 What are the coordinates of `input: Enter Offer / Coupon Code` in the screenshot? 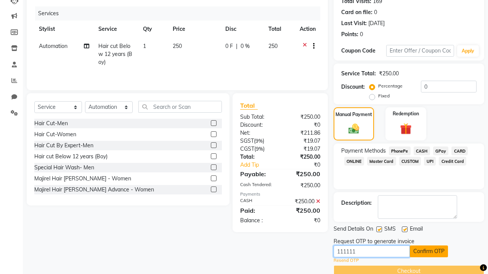 It's located at (420, 51).